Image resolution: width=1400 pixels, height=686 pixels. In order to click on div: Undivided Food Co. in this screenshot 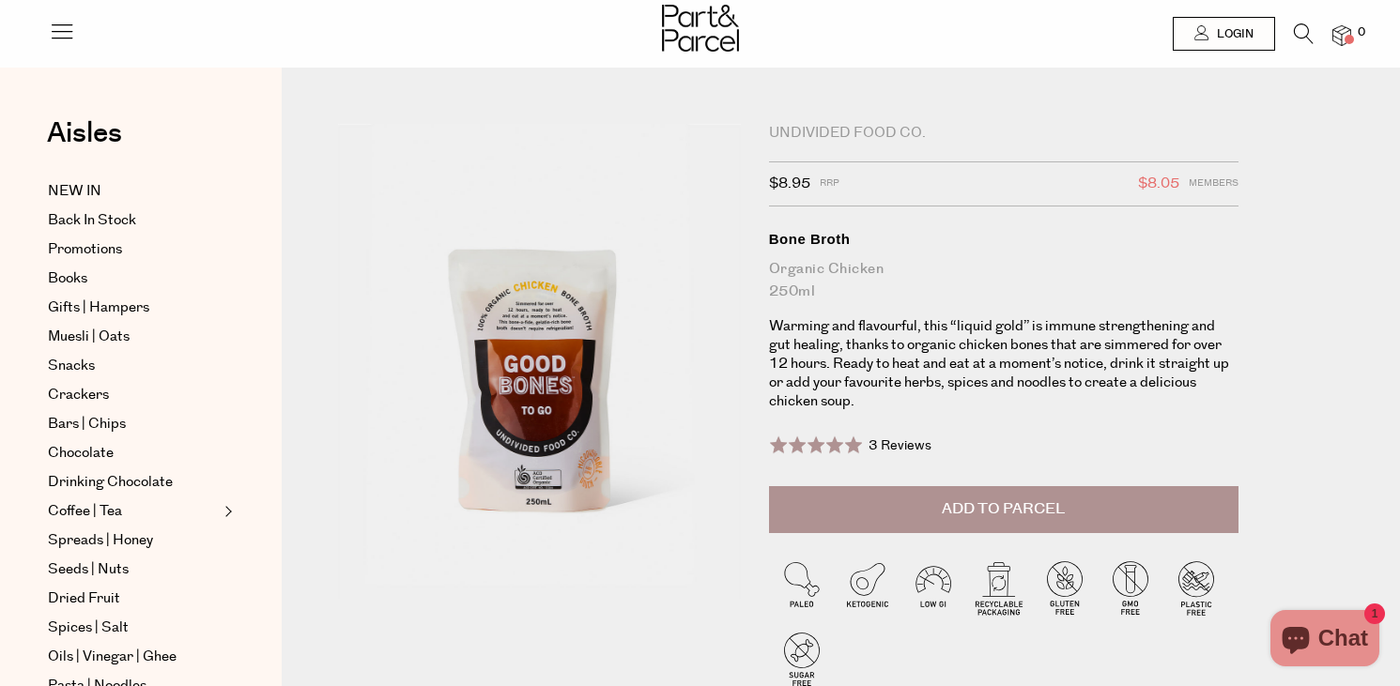, I will do `click(1003, 133)`.